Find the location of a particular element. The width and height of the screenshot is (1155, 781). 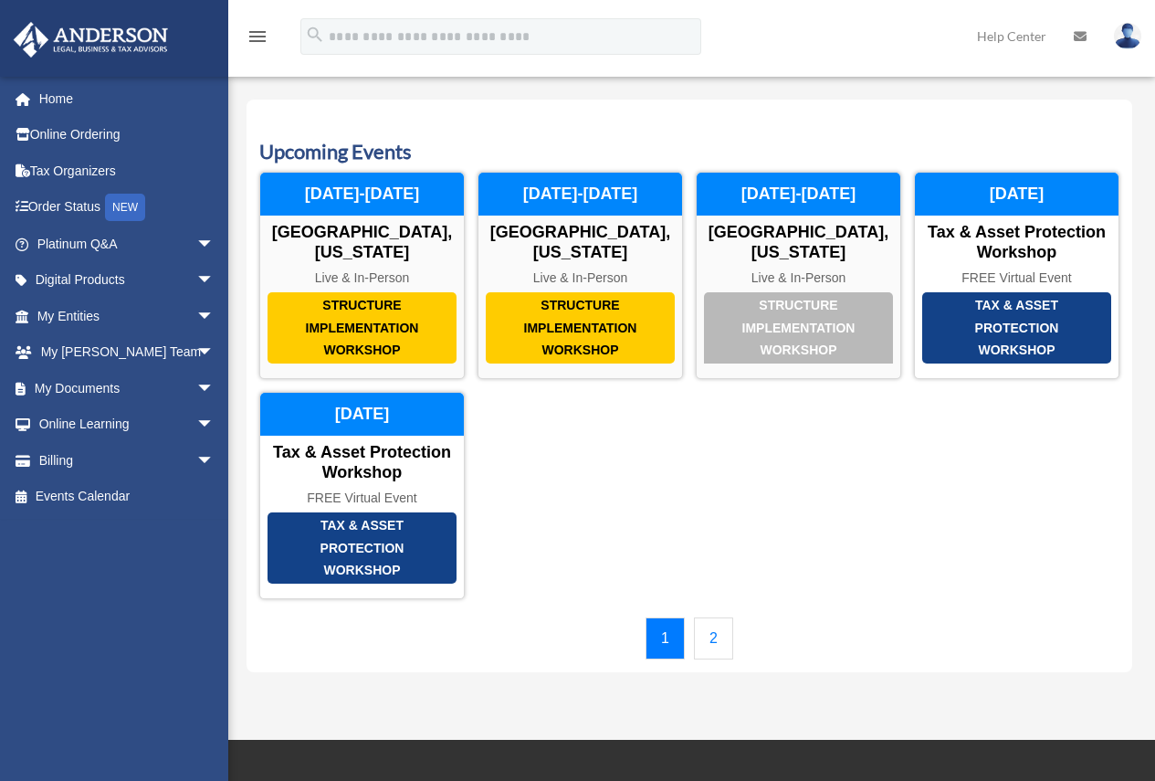

a: Events Calendar is located at coordinates (122, 497).